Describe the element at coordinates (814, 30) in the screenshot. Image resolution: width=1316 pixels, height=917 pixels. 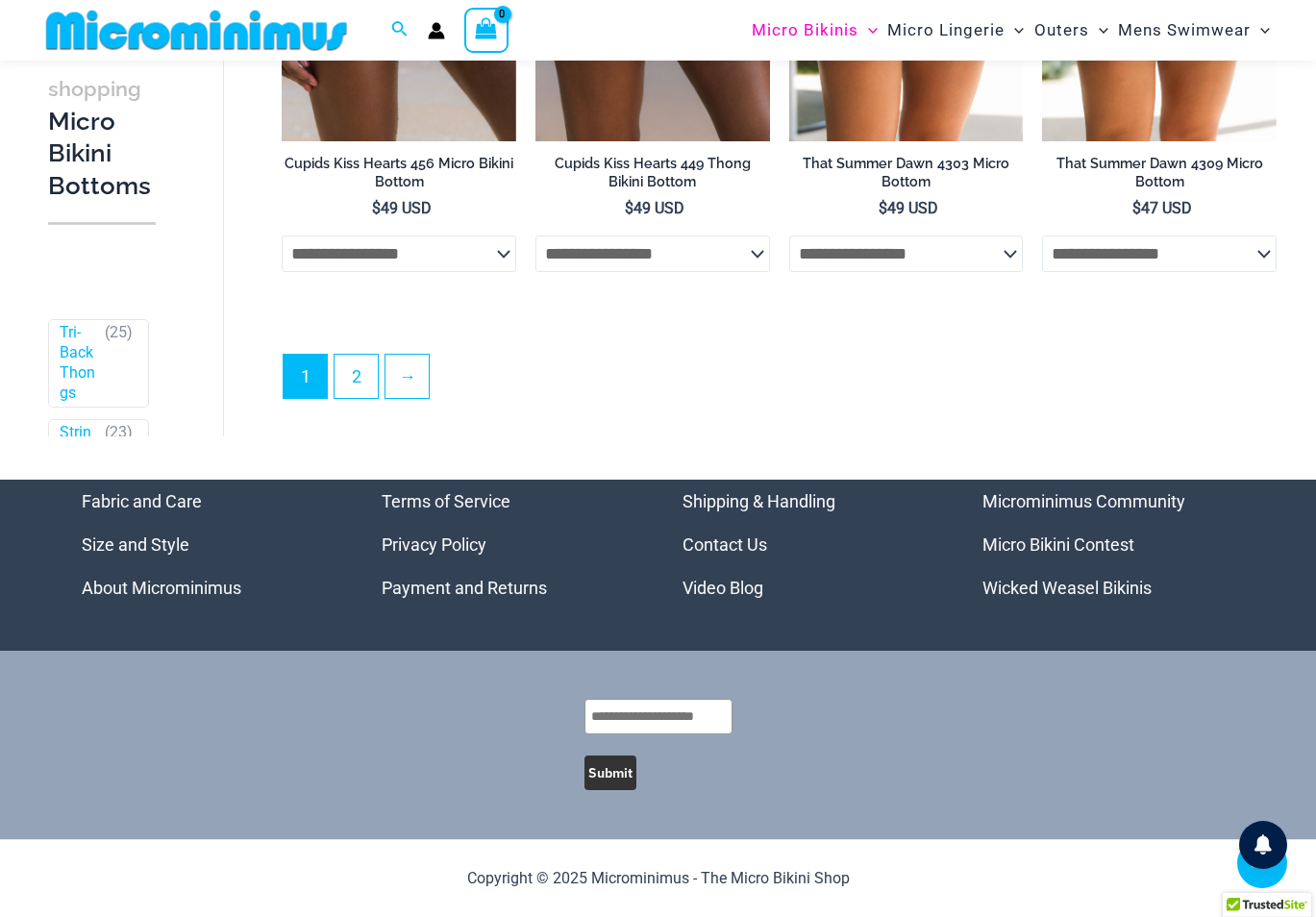
I see `a: Micro BikinisMenu ToggleMenu Toggle` at that location.